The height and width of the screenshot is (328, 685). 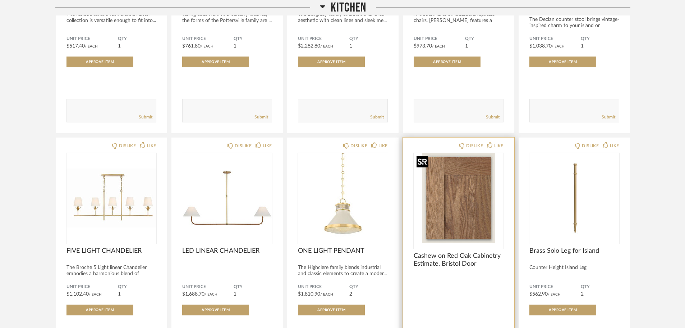 What do you see at coordinates (193, 294) in the screenshot?
I see `span: $1,688.70` at bounding box center [193, 294].